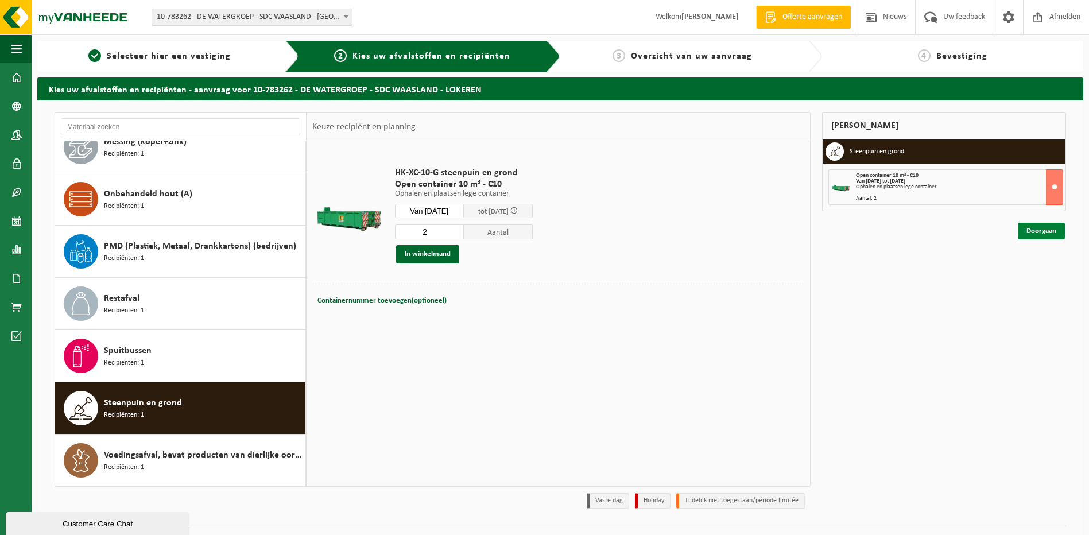 The height and width of the screenshot is (535, 1089). What do you see at coordinates (653, 501) in the screenshot?
I see `li: Holiday` at bounding box center [653, 501].